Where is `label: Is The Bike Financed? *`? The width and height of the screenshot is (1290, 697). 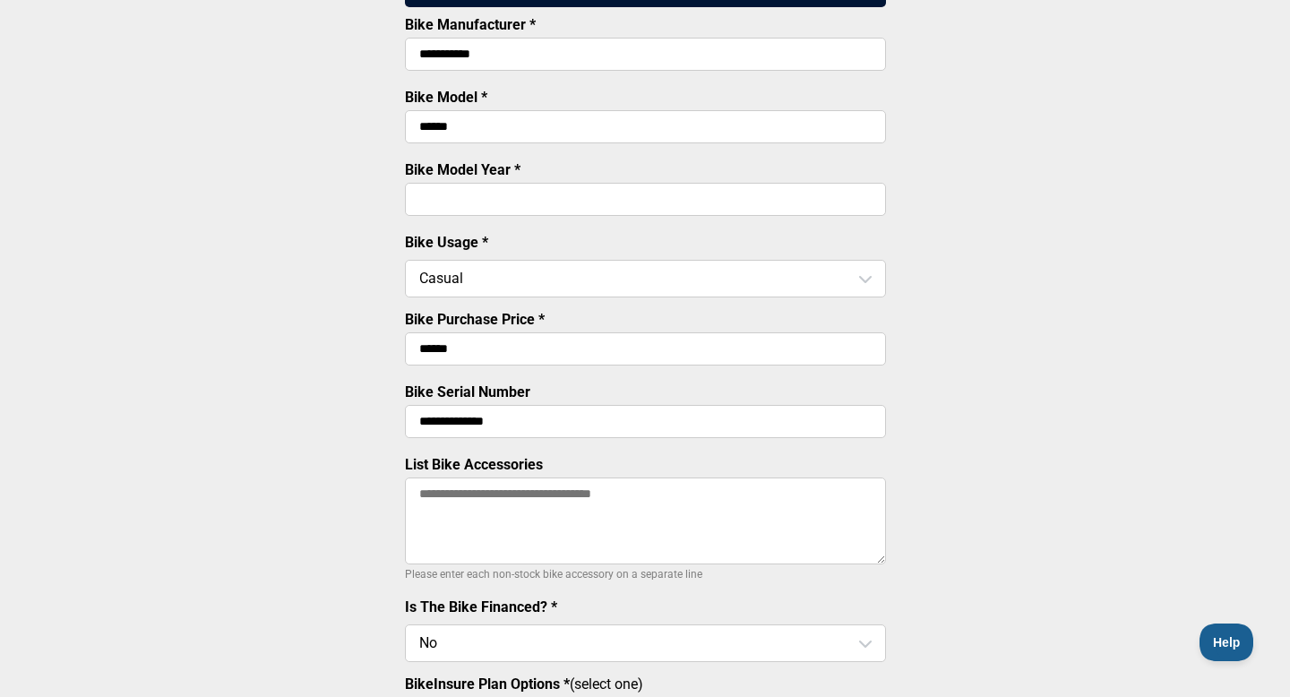
label: Is The Bike Financed? * is located at coordinates (481, 607).